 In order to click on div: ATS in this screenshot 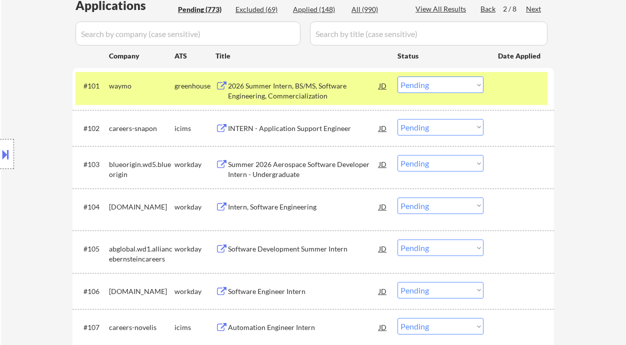, I will do `click(195, 56)`.